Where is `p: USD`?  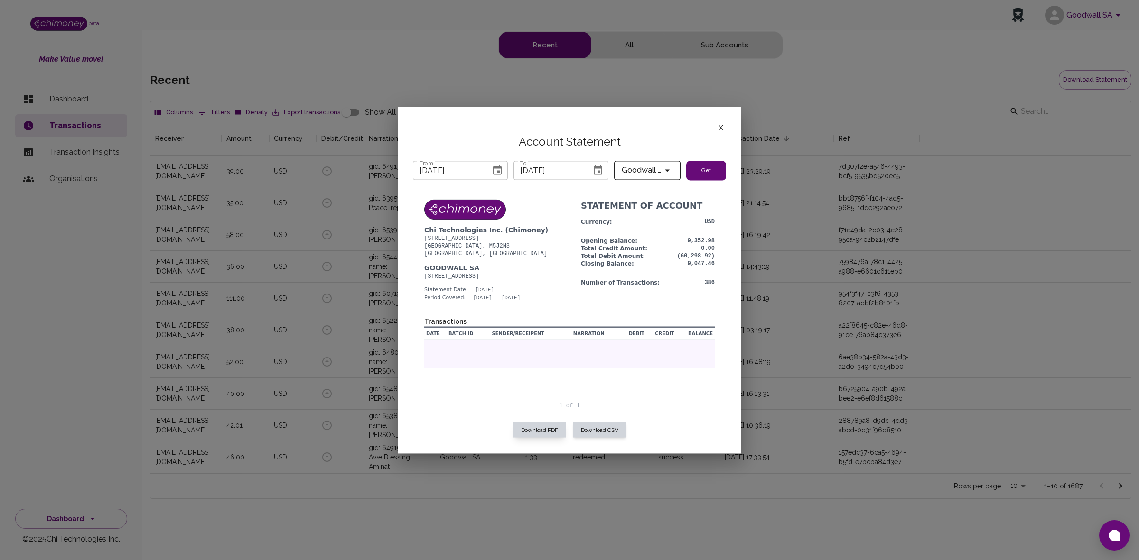
p: USD is located at coordinates (692, 223).